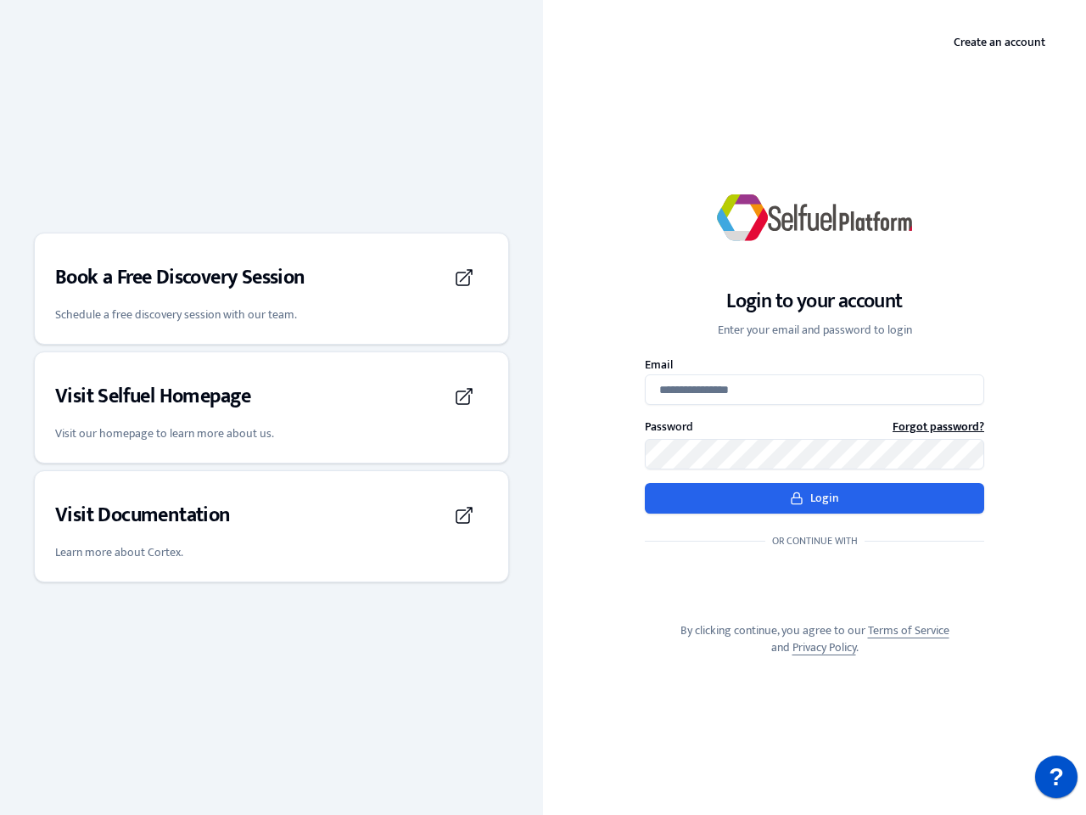 This screenshot has width=1086, height=815. Describe the element at coordinates (272, 315) in the screenshot. I see `p: Schedule a free discovery session with our team.` at that location.